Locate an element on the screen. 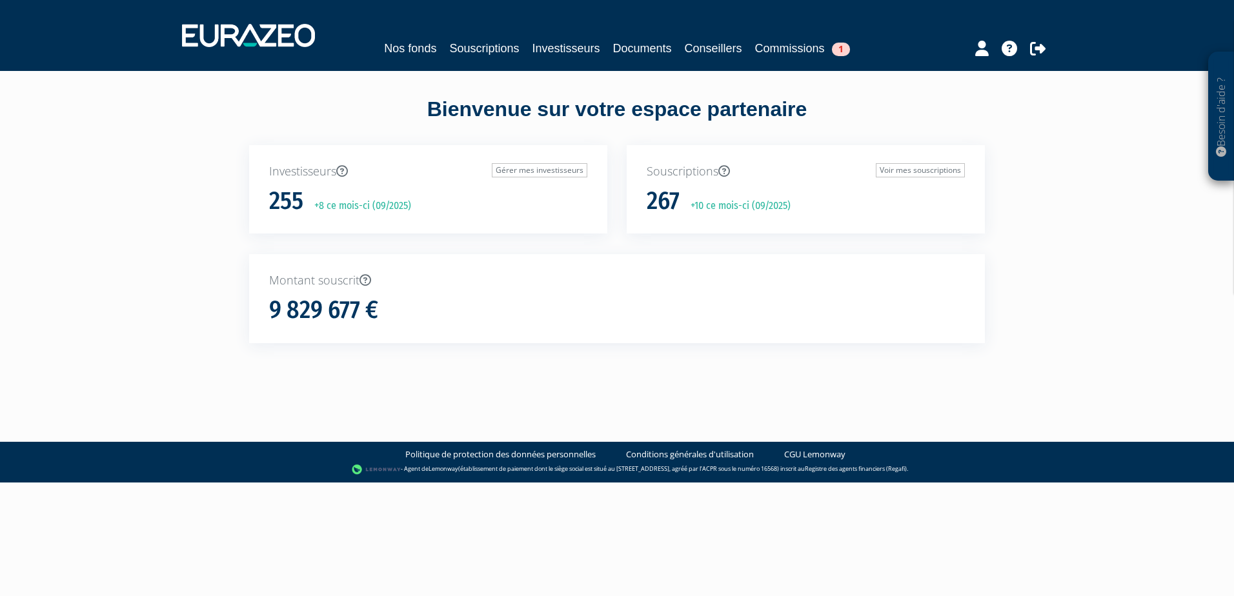  a: Conseillers is located at coordinates (713, 48).